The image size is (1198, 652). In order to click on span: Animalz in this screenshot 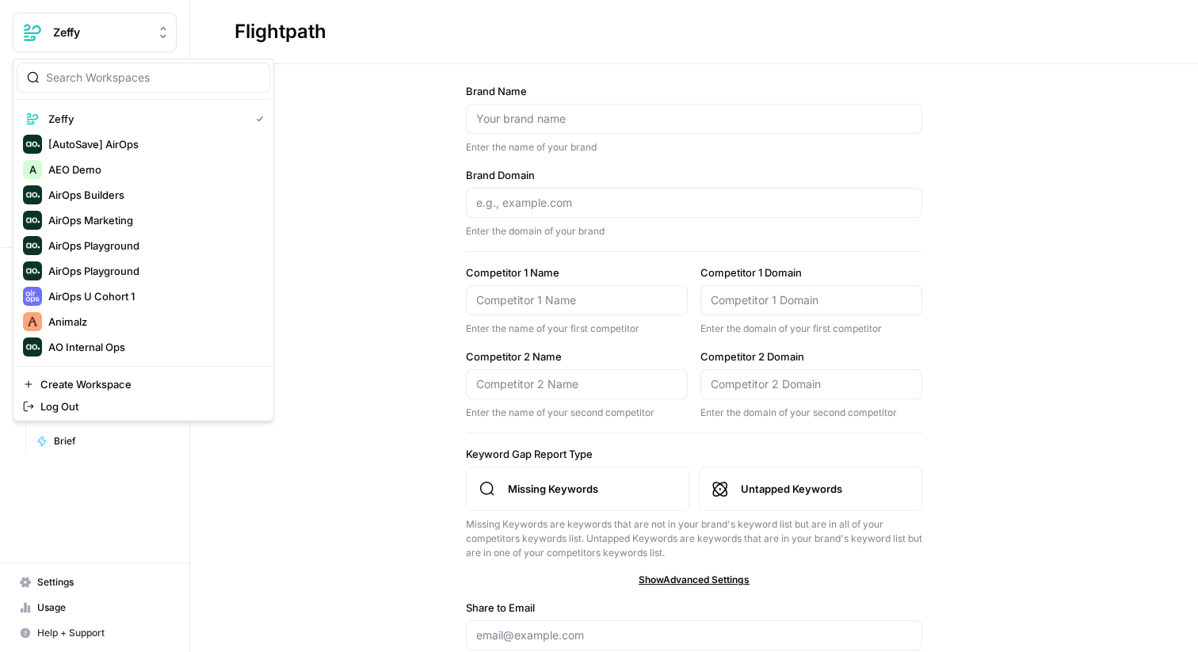, I will do `click(153, 322)`.